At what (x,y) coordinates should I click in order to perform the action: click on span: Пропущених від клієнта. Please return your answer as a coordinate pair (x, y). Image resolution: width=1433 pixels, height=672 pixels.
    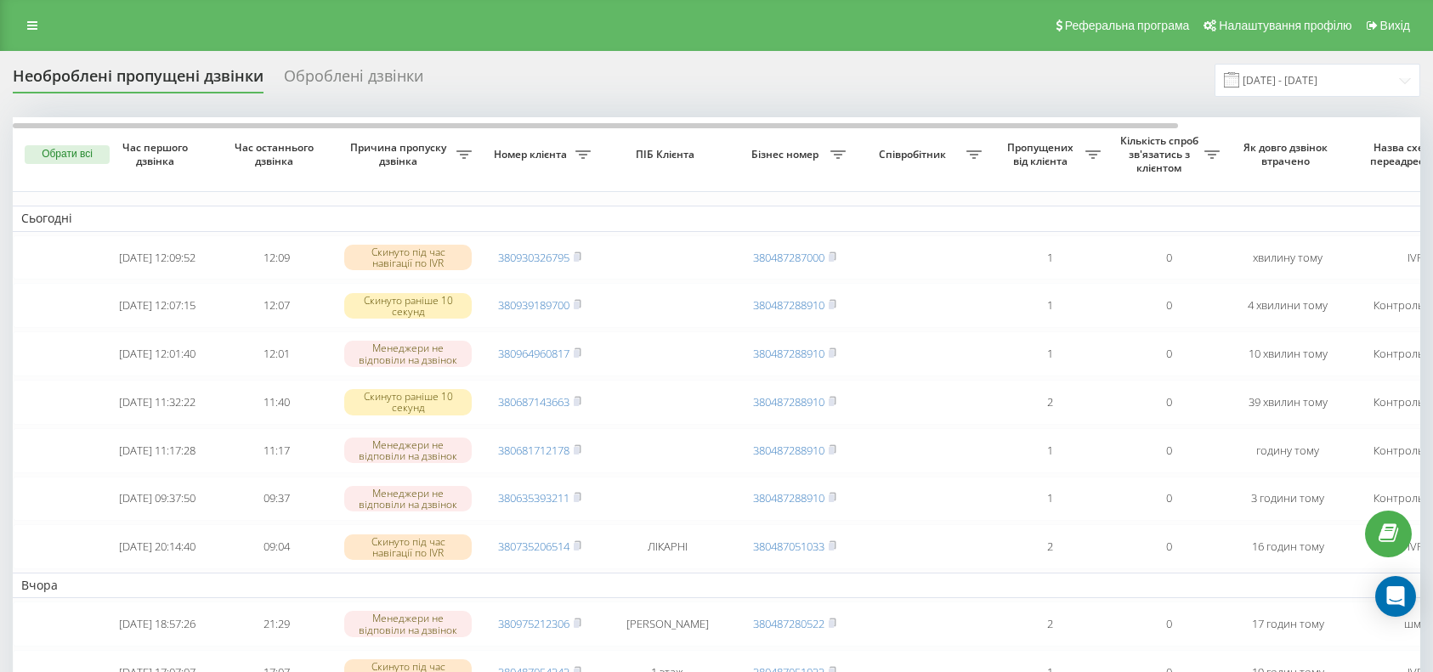
    Looking at the image, I should click on (1042, 154).